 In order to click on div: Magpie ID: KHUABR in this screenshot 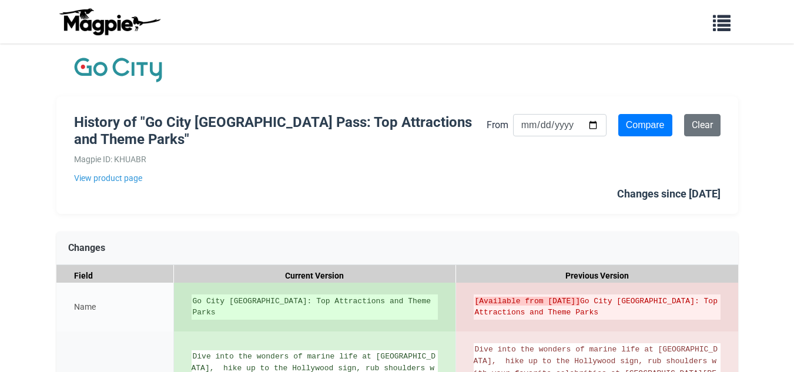, I will do `click(280, 159)`.